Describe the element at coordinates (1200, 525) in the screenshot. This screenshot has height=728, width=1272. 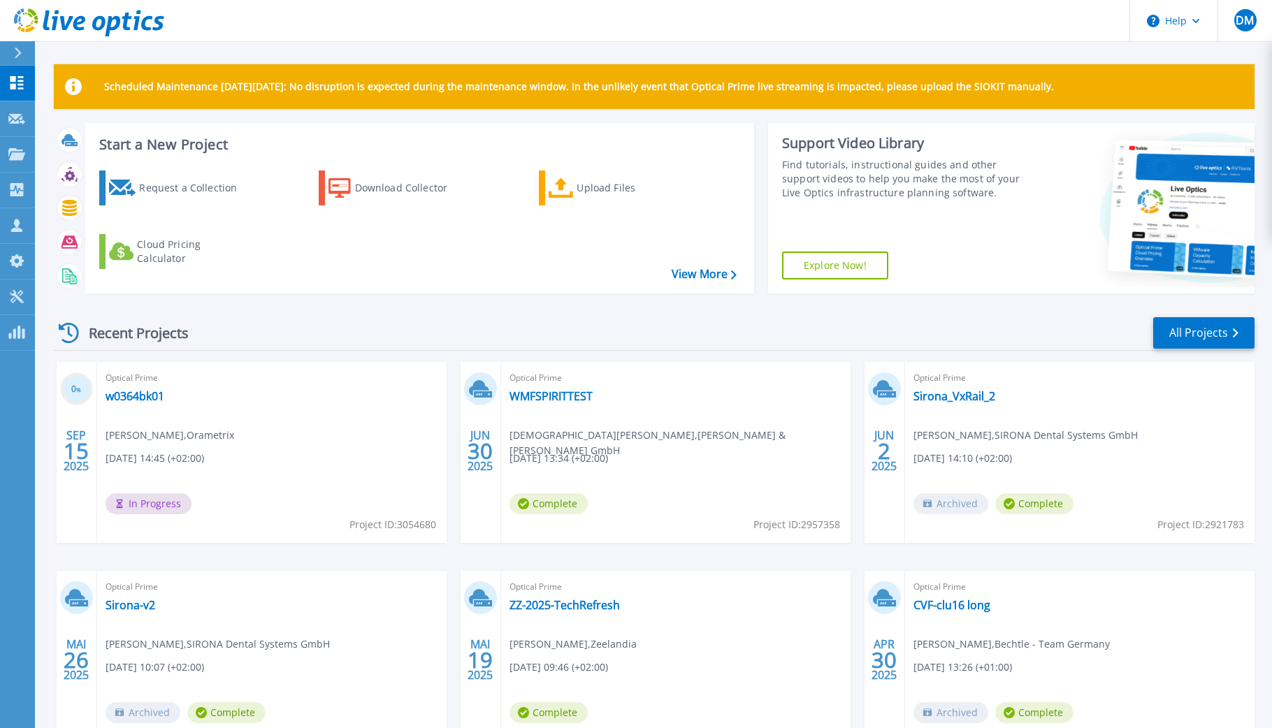
I see `span: Project ID: 2921783` at that location.